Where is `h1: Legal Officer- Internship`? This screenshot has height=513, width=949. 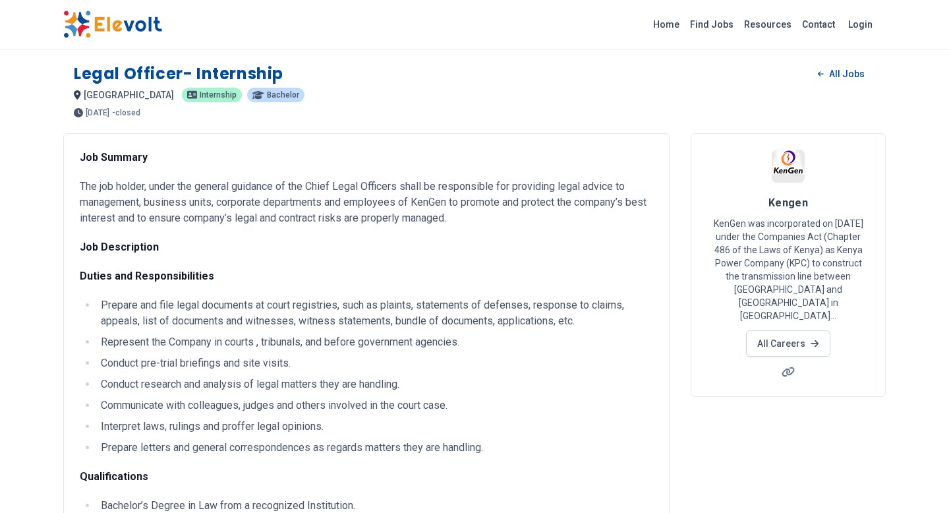 h1: Legal Officer- Internship is located at coordinates (179, 74).